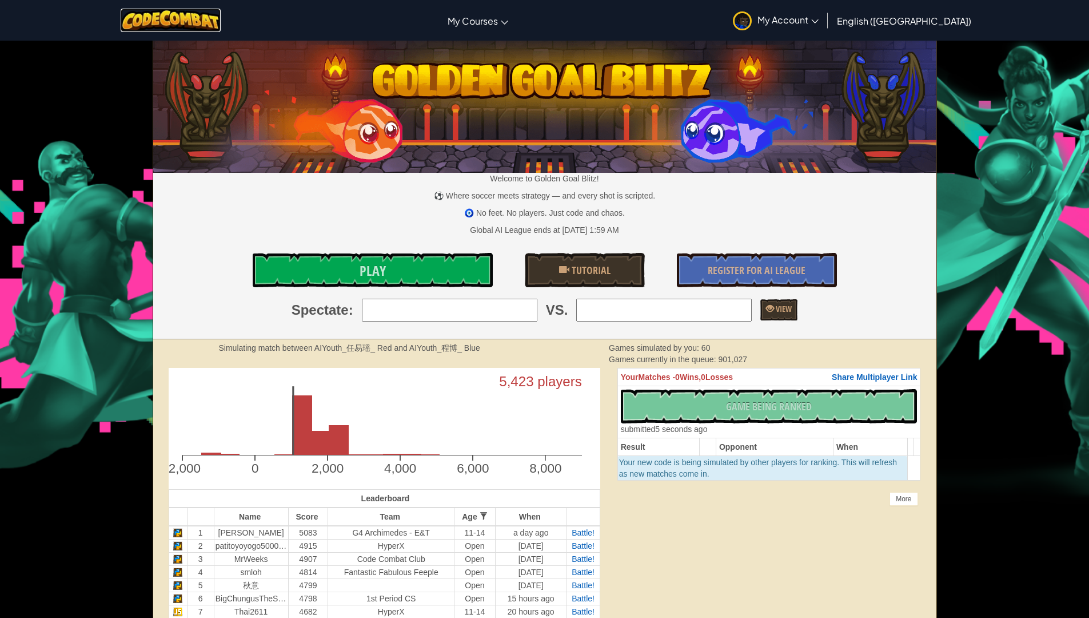  What do you see at coordinates (904, 499) in the screenshot?
I see `div: More` at bounding box center [904, 499].